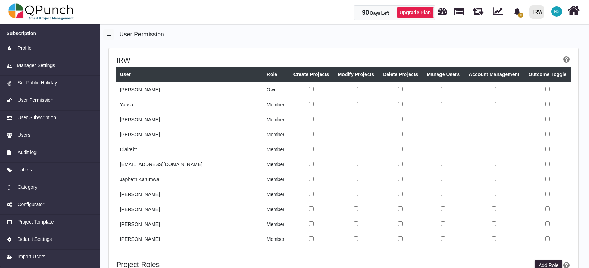 The height and width of the screenshot is (268, 589). Describe the element at coordinates (537, 12) in the screenshot. I see `div: IRW` at that location.